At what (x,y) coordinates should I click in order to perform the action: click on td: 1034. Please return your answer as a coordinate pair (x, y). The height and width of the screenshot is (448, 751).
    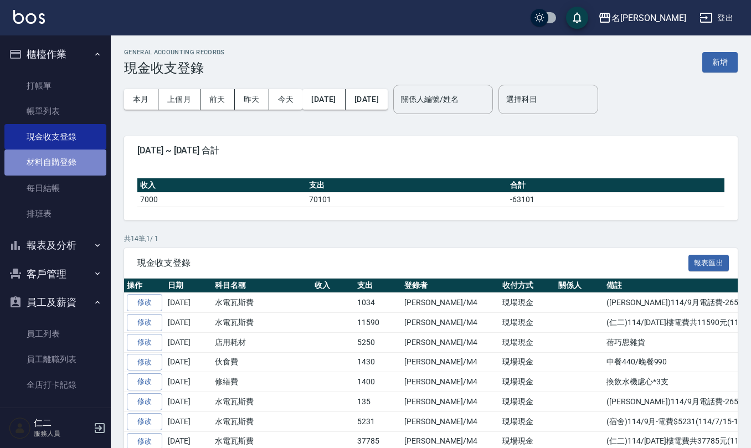
    Looking at the image, I should click on (378, 303).